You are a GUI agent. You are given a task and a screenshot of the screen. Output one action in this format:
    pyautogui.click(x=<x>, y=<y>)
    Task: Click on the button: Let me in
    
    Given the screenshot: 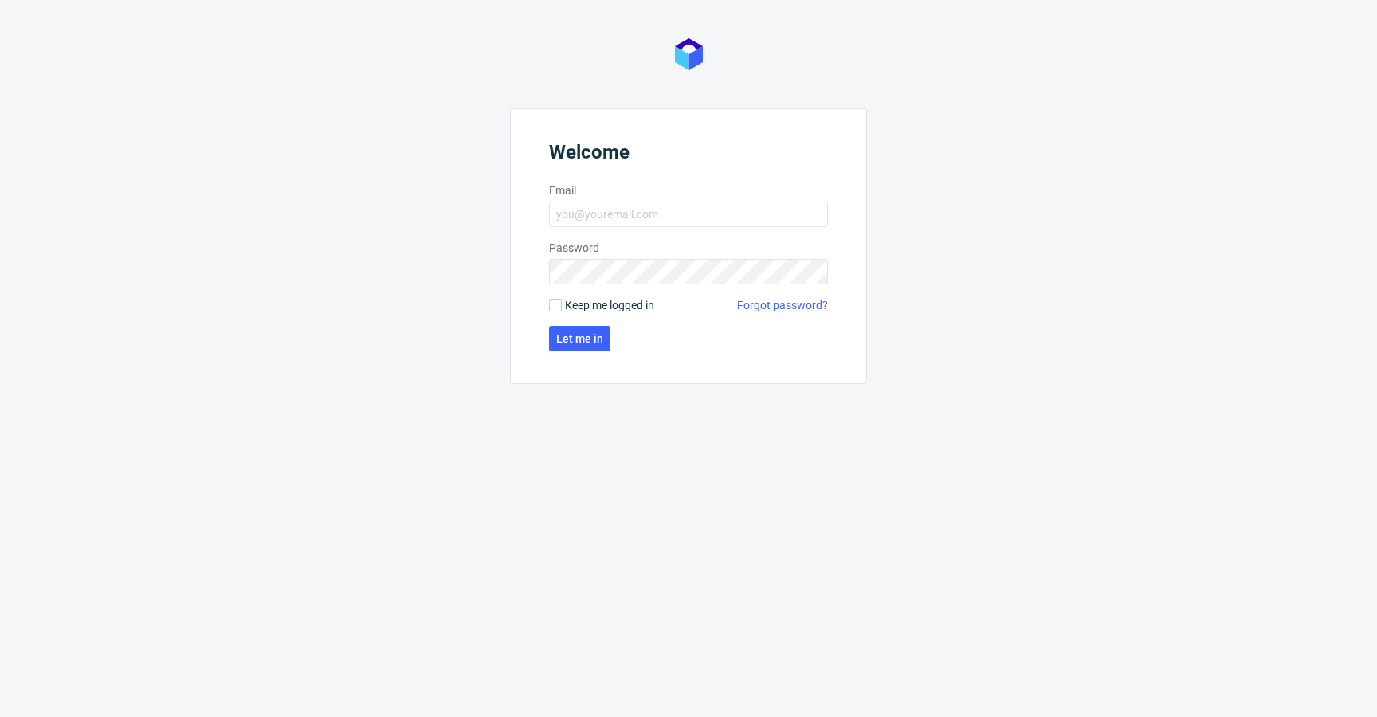 What is the action you would take?
    pyautogui.click(x=579, y=339)
    